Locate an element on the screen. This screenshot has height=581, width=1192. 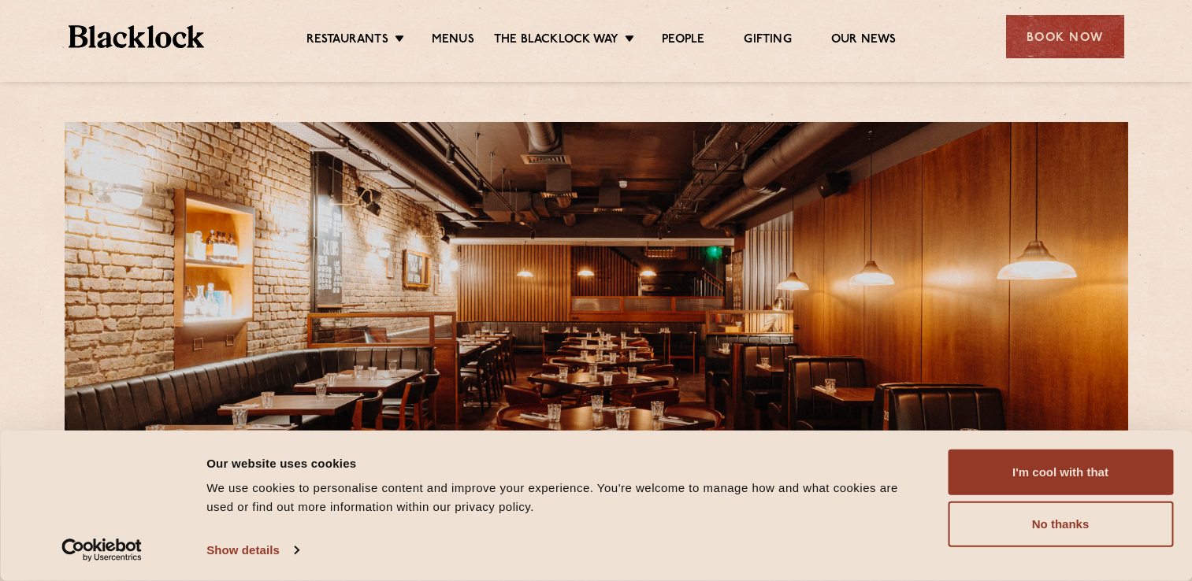
a: Restaurants is located at coordinates (347, 41).